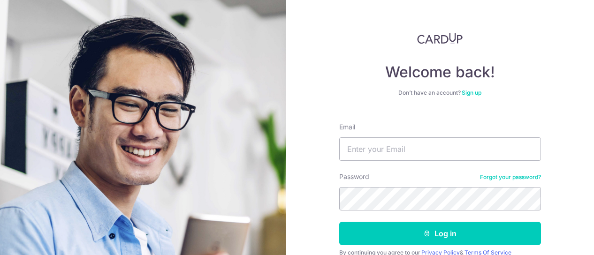 This screenshot has height=255, width=594. What do you see at coordinates (472, 92) in the screenshot?
I see `a: Sign up` at bounding box center [472, 92].